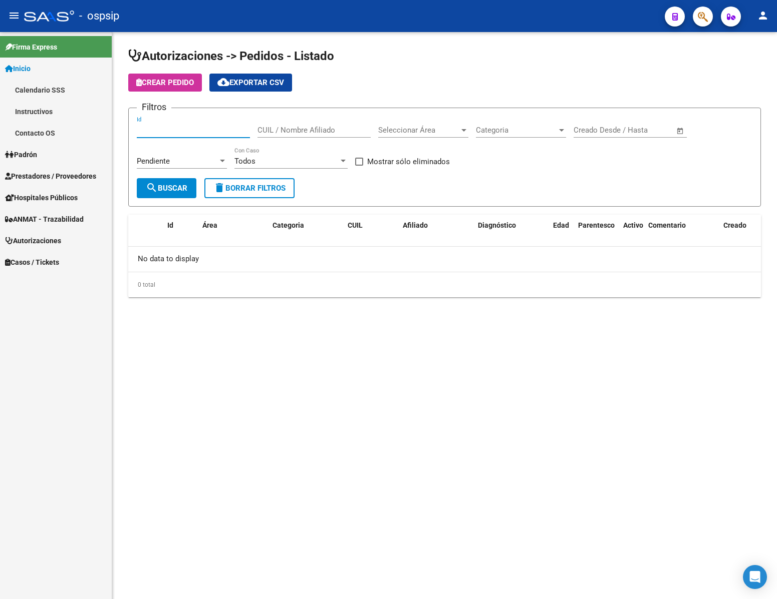 The height and width of the screenshot is (599, 777). Describe the element at coordinates (18, 69) in the screenshot. I see `span: Inicio` at that location.